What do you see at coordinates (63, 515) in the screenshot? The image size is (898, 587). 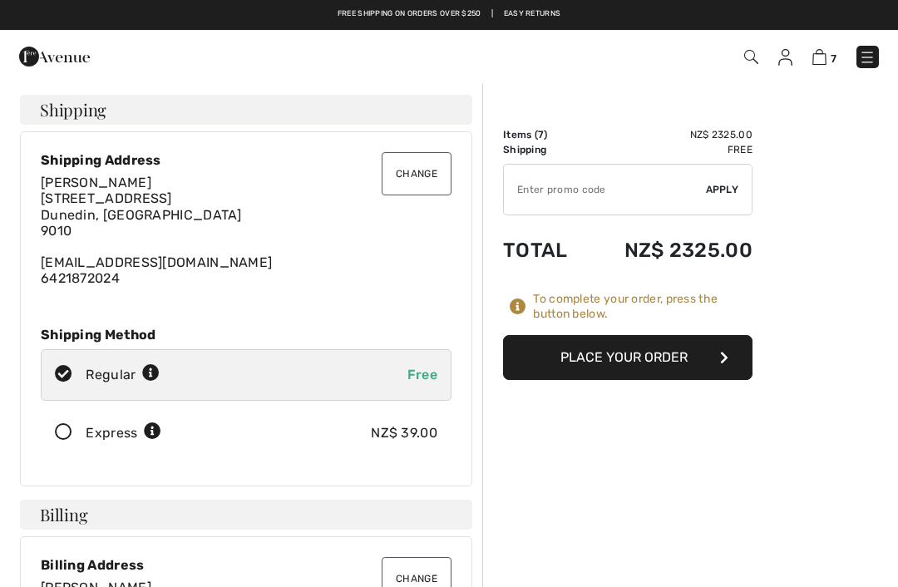 I see `span: Billing` at bounding box center [63, 515].